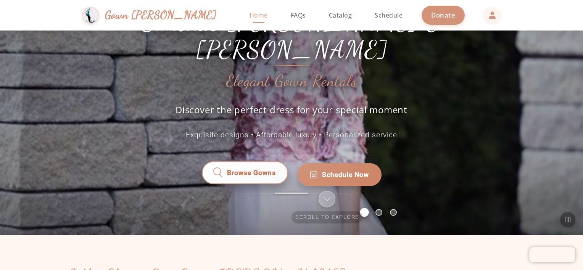 The image size is (583, 270). What do you see at coordinates (388, 15) in the screenshot?
I see `span: Schedule` at bounding box center [388, 15].